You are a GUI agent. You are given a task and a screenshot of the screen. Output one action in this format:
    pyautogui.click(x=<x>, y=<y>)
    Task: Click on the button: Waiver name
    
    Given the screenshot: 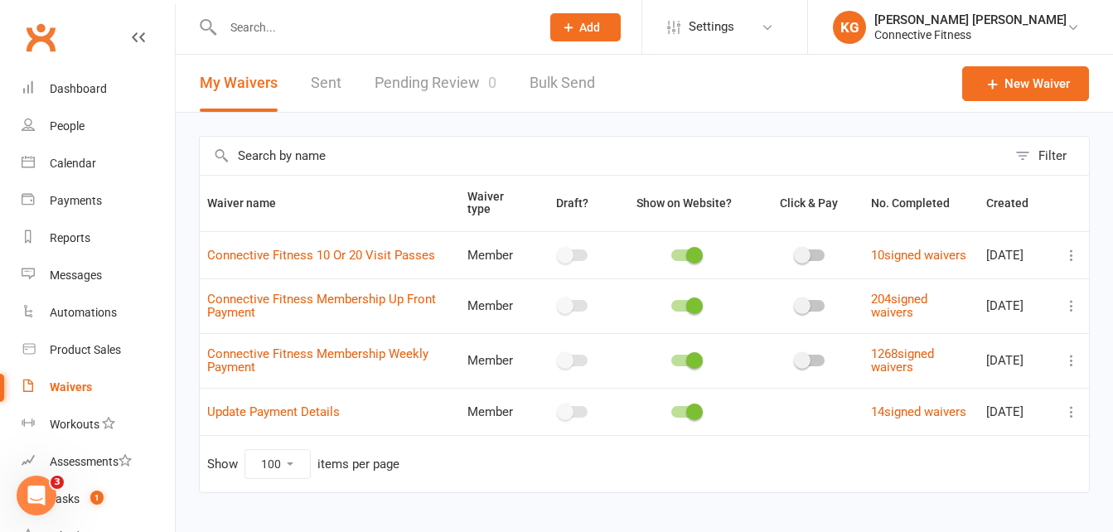 What is the action you would take?
    pyautogui.click(x=250, y=203)
    